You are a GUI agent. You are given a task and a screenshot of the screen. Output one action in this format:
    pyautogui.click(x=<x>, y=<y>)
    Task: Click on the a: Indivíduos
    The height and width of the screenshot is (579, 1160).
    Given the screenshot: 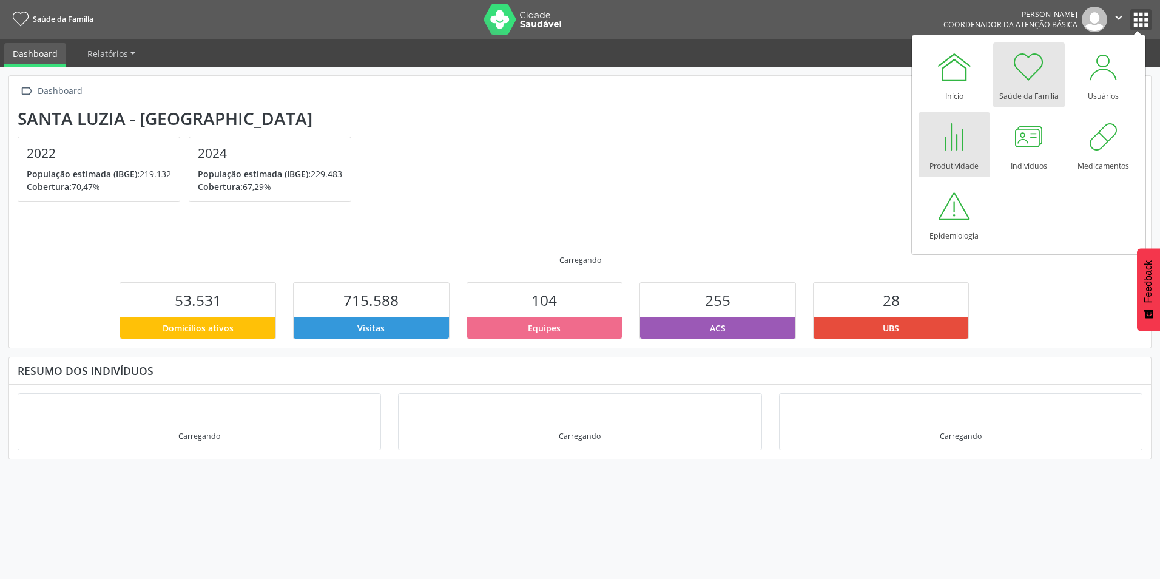 What is the action you would take?
    pyautogui.click(x=1029, y=144)
    